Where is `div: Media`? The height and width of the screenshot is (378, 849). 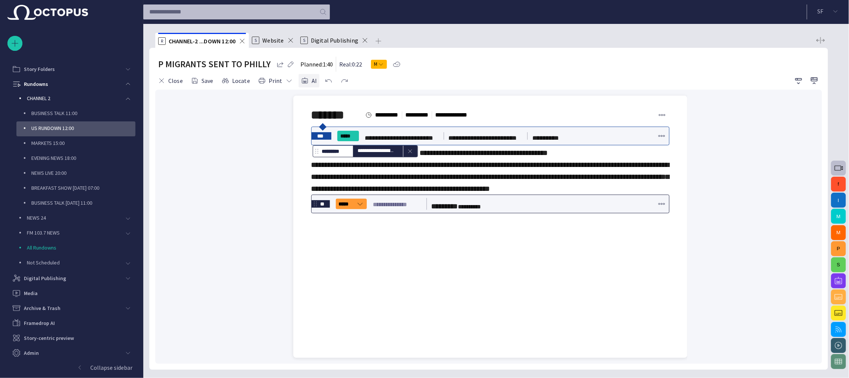 div: Media is located at coordinates (71, 293).